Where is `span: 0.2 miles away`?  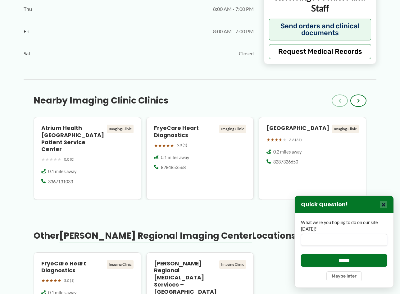 span: 0.2 miles away is located at coordinates (288, 152).